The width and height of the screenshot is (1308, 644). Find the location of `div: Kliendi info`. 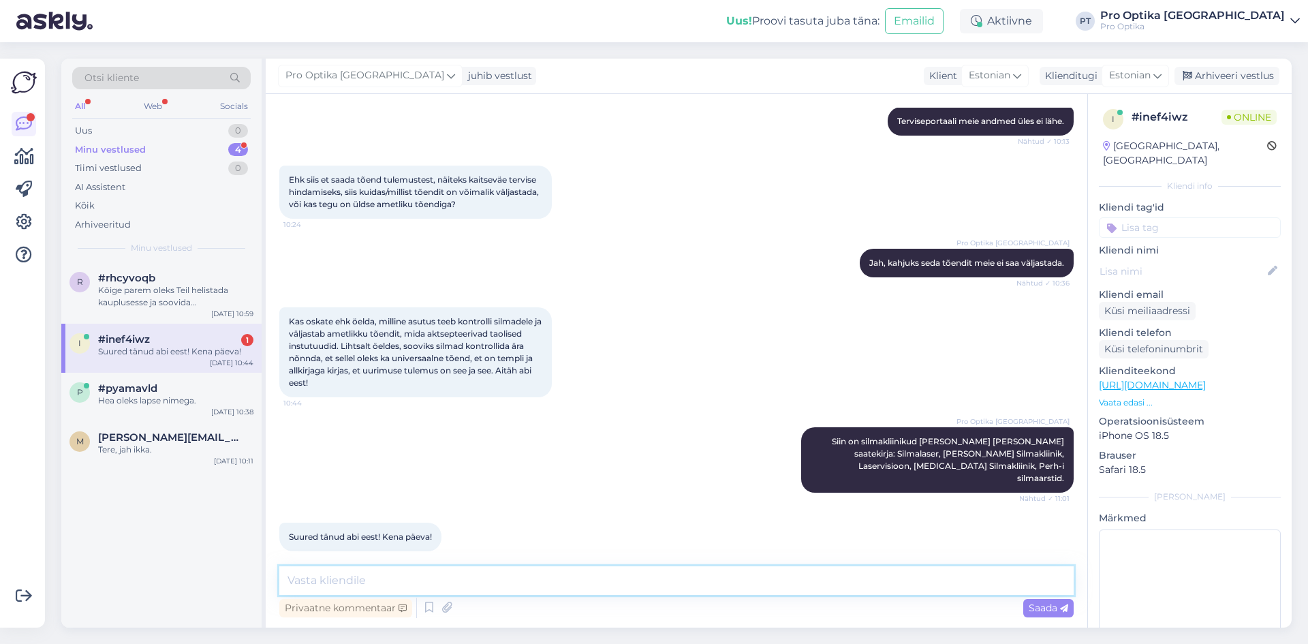

div: Kliendi info is located at coordinates (1190, 186).